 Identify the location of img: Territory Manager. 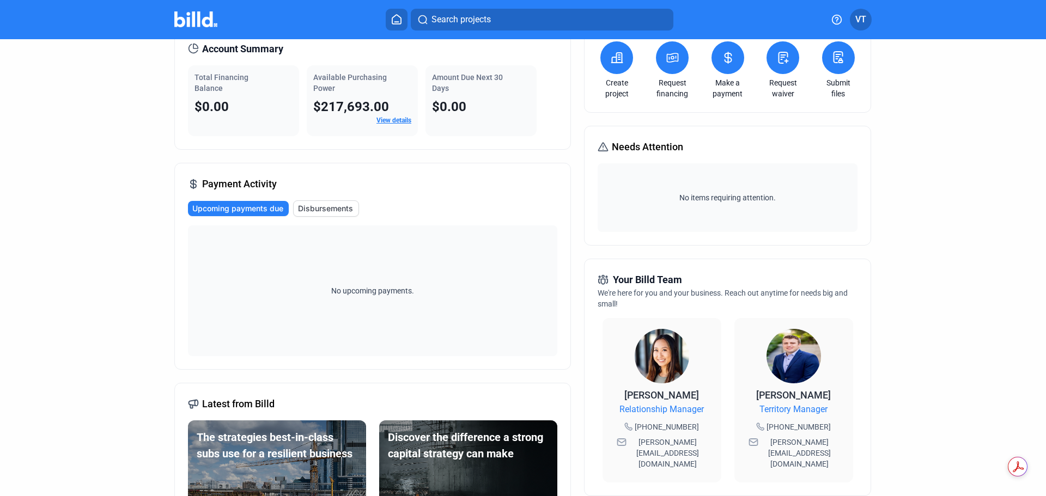
(794, 356).